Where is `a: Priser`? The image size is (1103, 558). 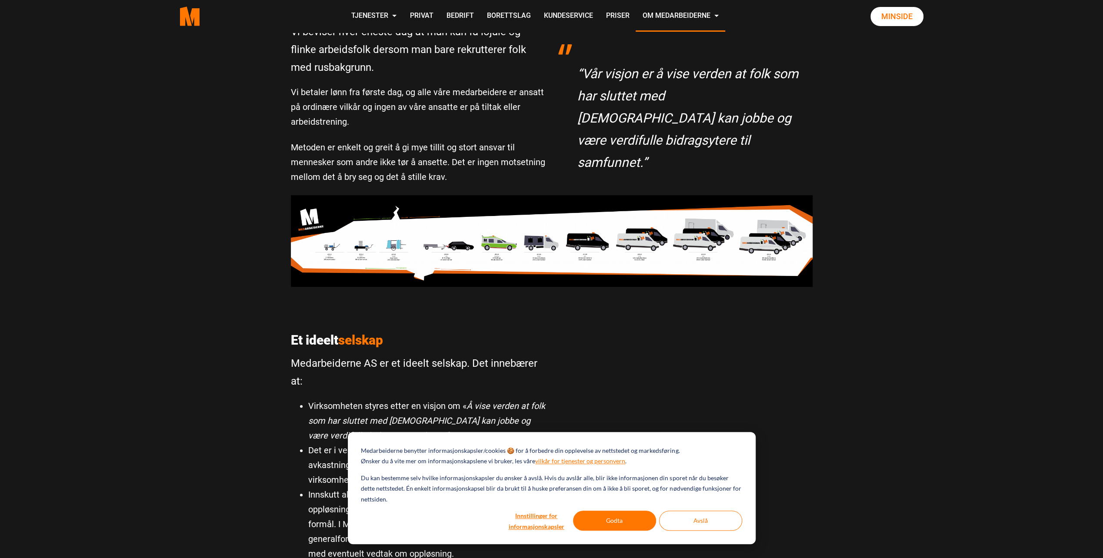 a: Priser is located at coordinates (617, 16).